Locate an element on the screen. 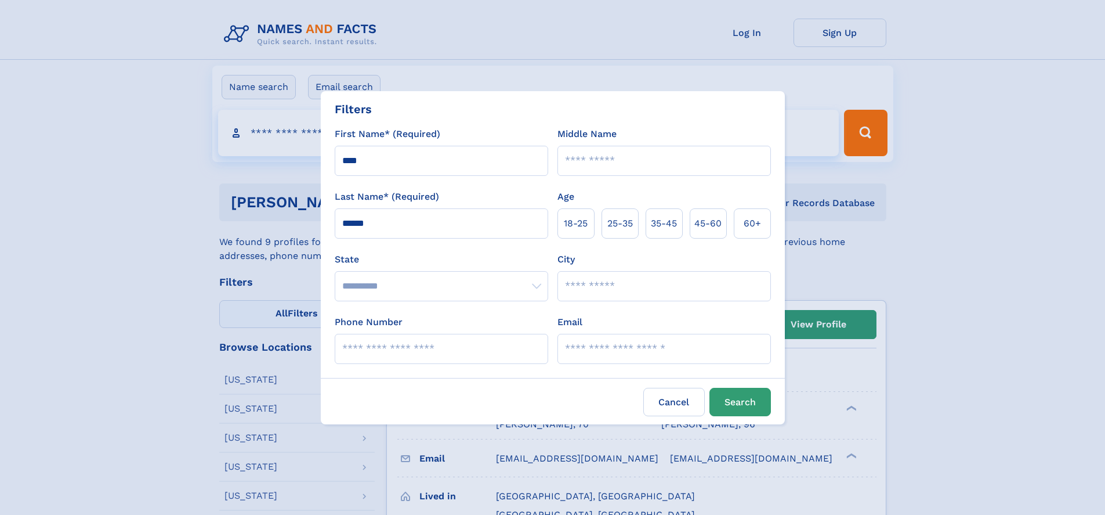 The image size is (1105, 515). span: 25‑35 is located at coordinates (620, 223).